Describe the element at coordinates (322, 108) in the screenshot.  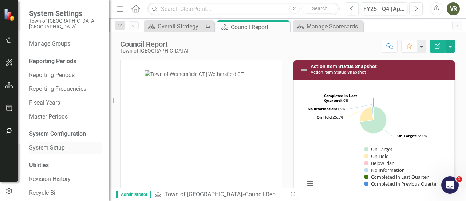
I see `tspan: No Information:` at that location.